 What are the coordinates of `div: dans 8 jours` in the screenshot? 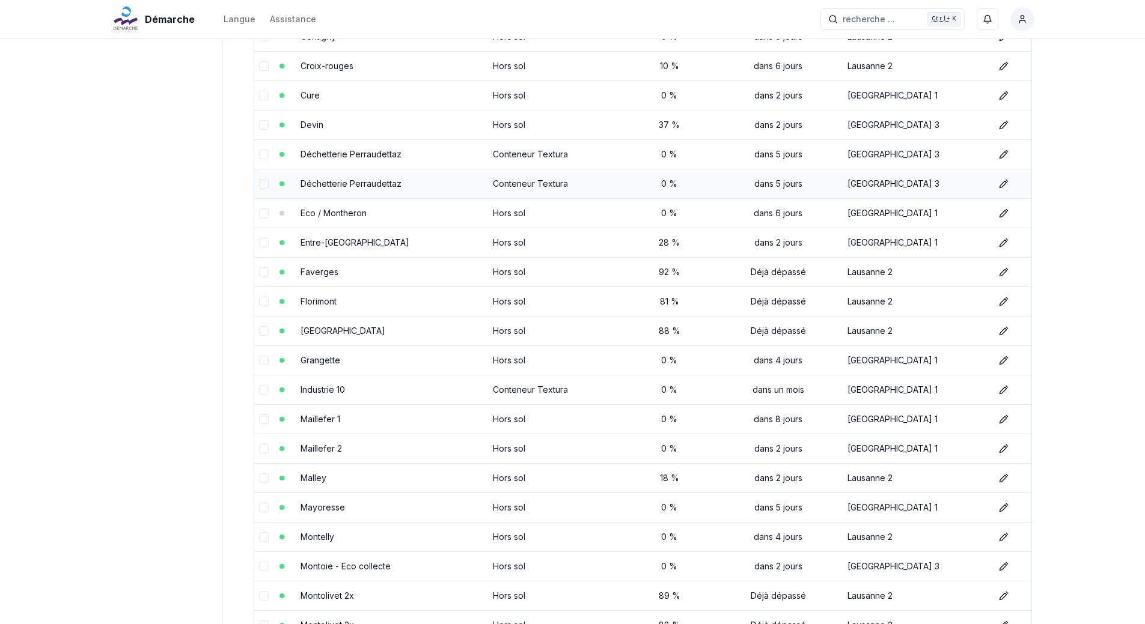 It's located at (777, 419).